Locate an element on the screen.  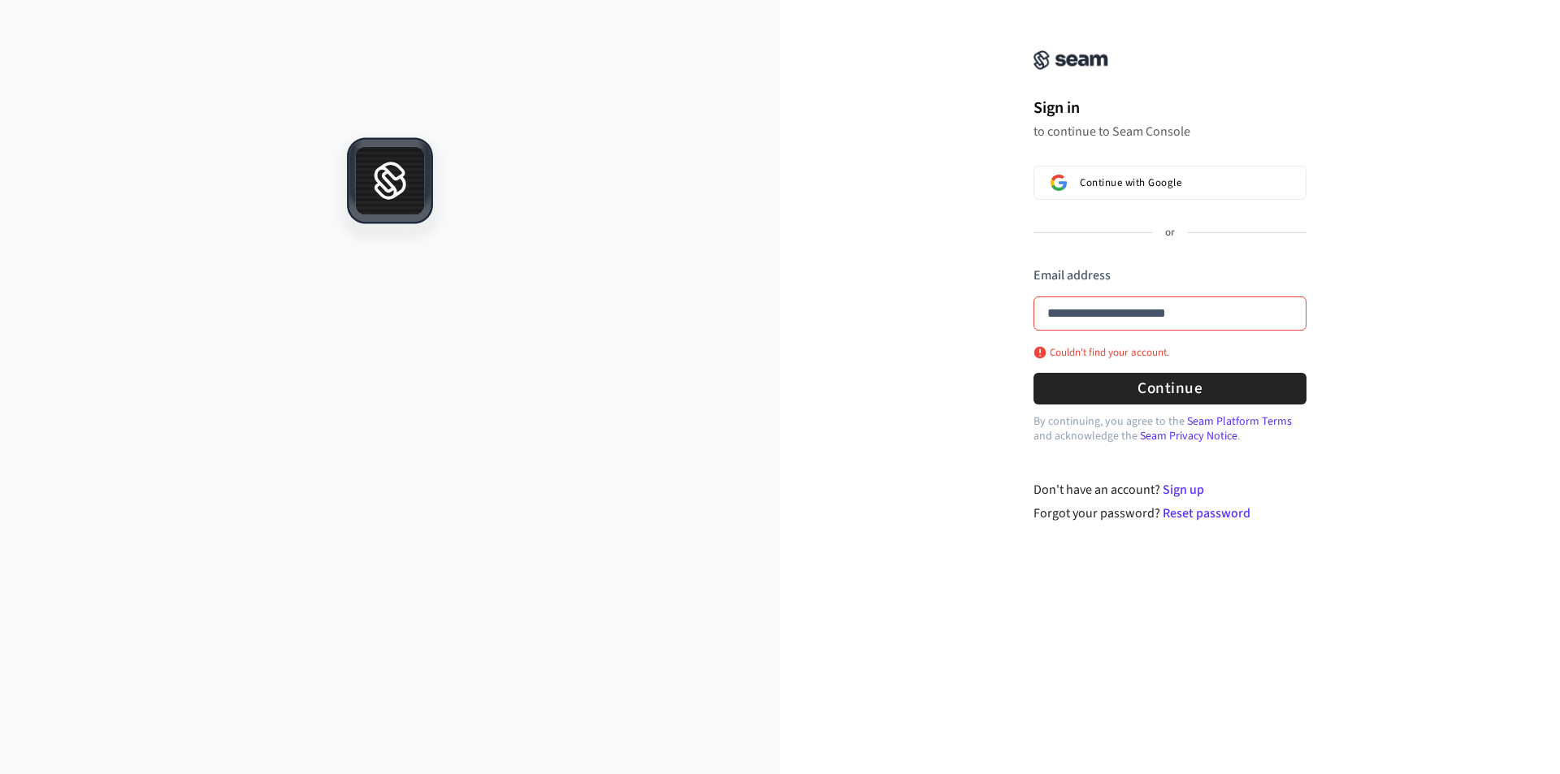
span: Continue with Google is located at coordinates (1130, 183).